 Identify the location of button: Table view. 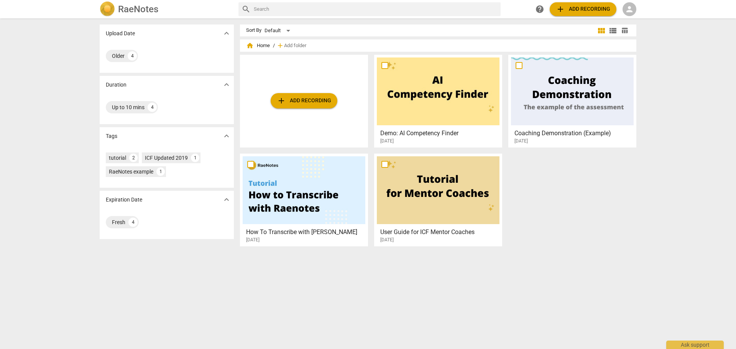
(625, 31).